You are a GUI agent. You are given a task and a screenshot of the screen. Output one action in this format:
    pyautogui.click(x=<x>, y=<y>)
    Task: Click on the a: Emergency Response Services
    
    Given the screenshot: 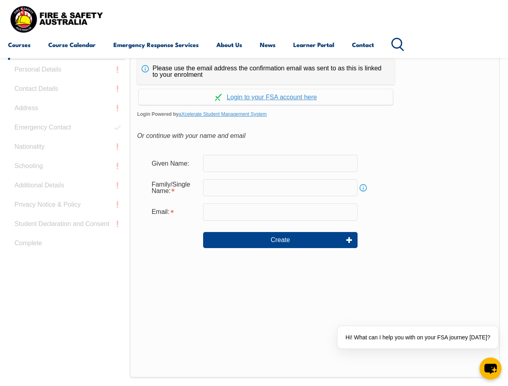 What is the action you would take?
    pyautogui.click(x=156, y=45)
    